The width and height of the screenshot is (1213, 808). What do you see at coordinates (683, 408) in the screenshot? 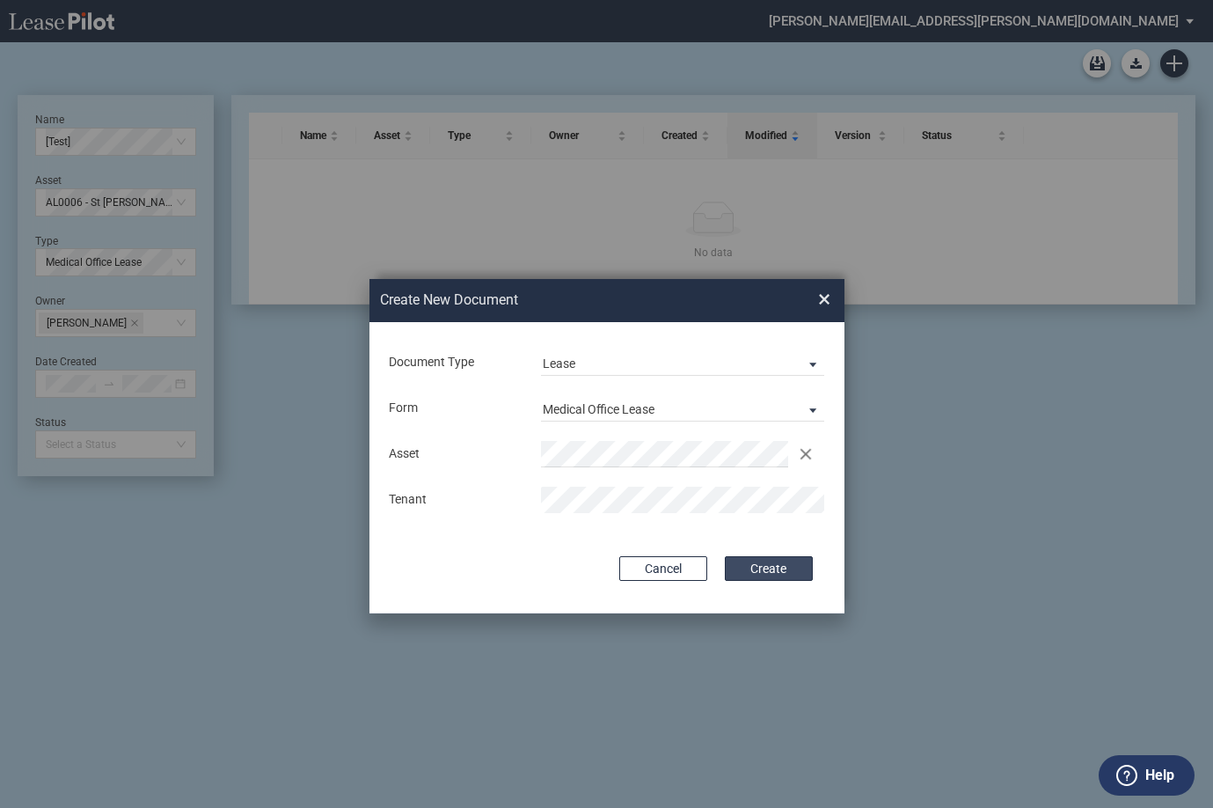
I see `md-select: Lease Form: Medical Office Lease` at bounding box center [683, 408].